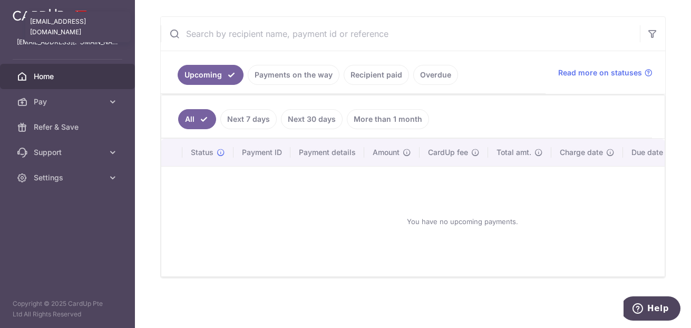  Describe the element at coordinates (202, 152) in the screenshot. I see `span: Status` at that location.